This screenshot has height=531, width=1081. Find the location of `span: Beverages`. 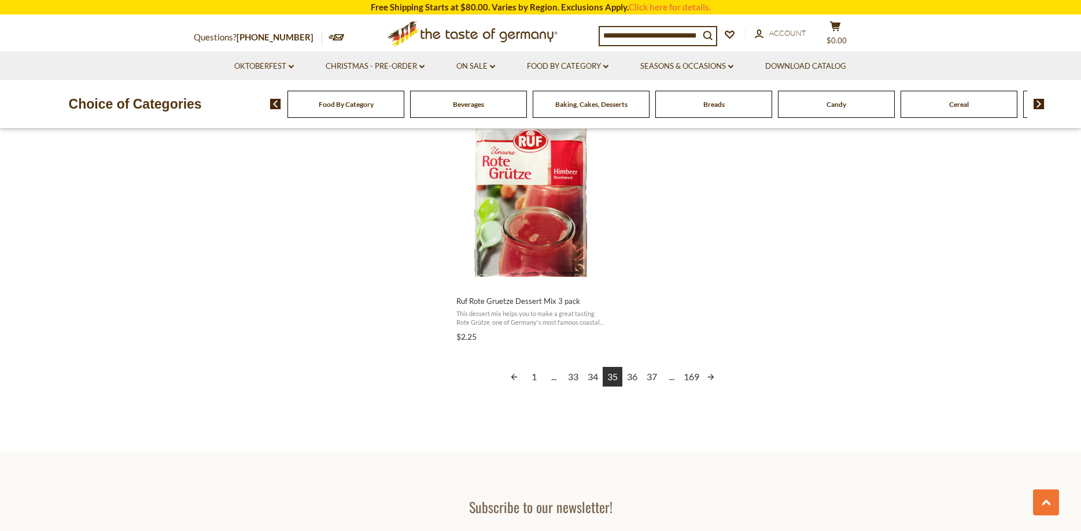

span: Beverages is located at coordinates (468, 104).